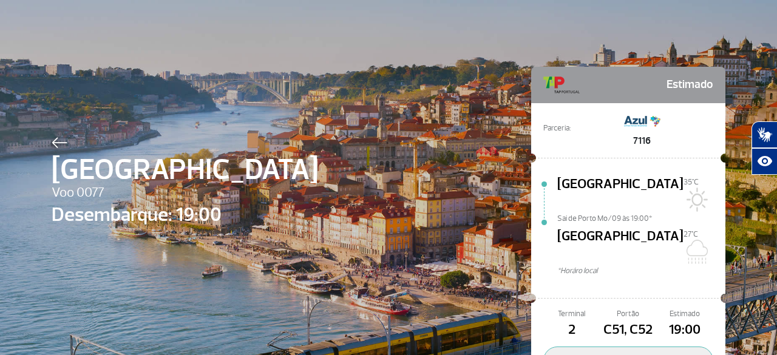 The image size is (777, 355). Describe the element at coordinates (572, 314) in the screenshot. I see `span: Terminal` at that location.